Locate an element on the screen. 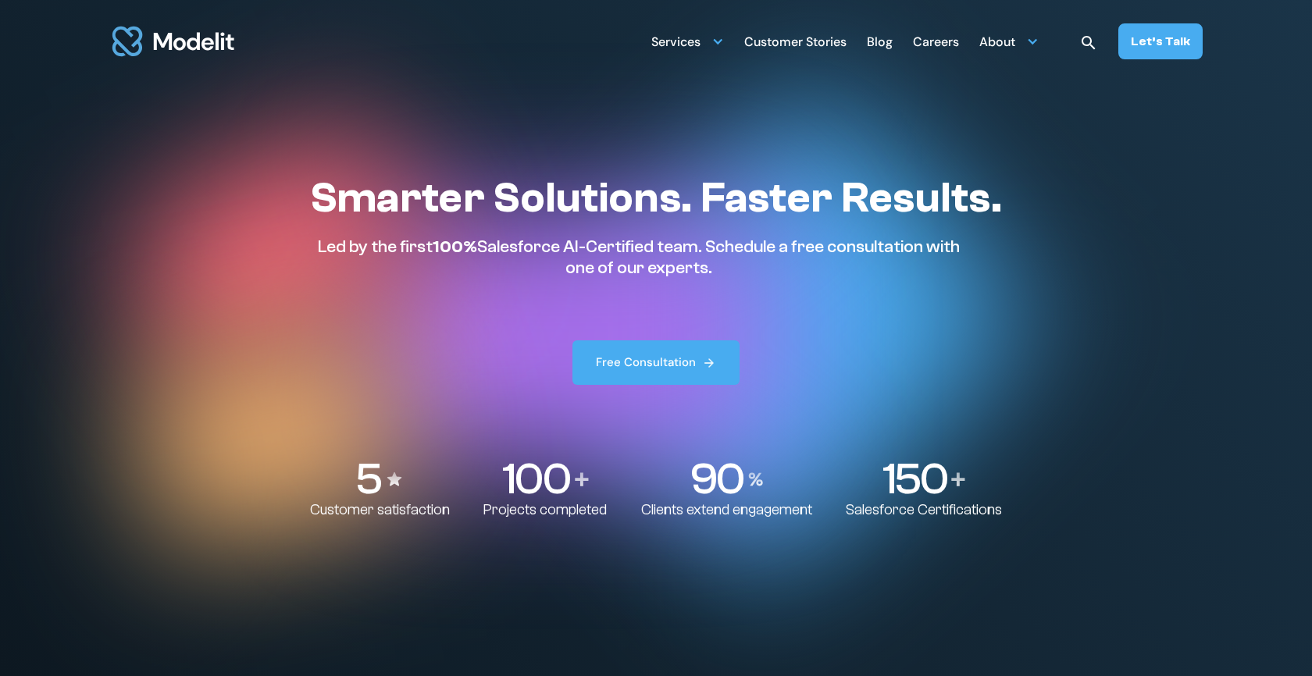  p: Customer satisfaction is located at coordinates (380, 510).